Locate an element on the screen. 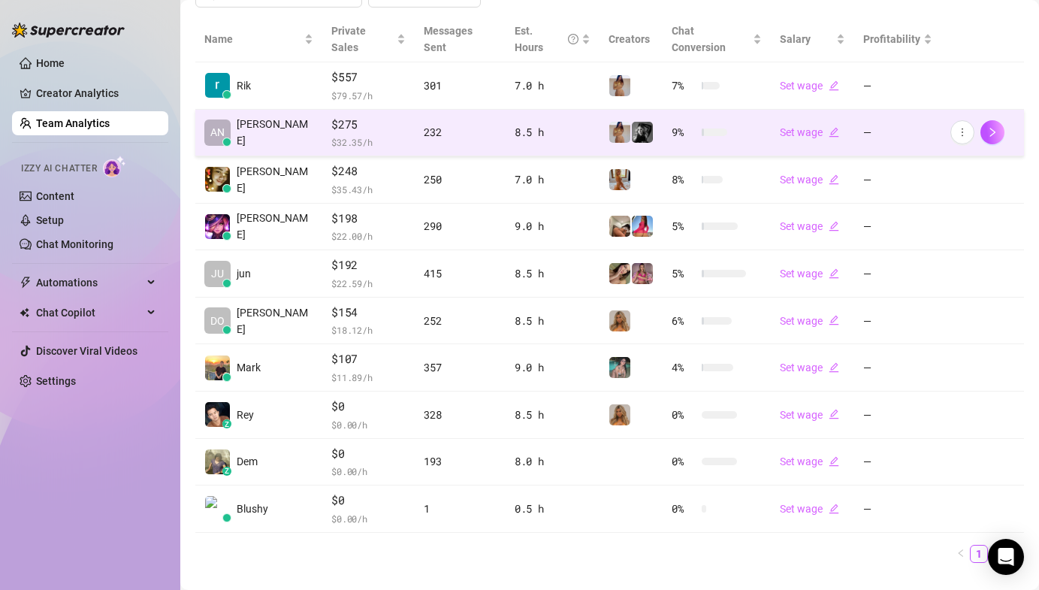 The width and height of the screenshot is (1039, 590). span: $154 is located at coordinates (368, 313).